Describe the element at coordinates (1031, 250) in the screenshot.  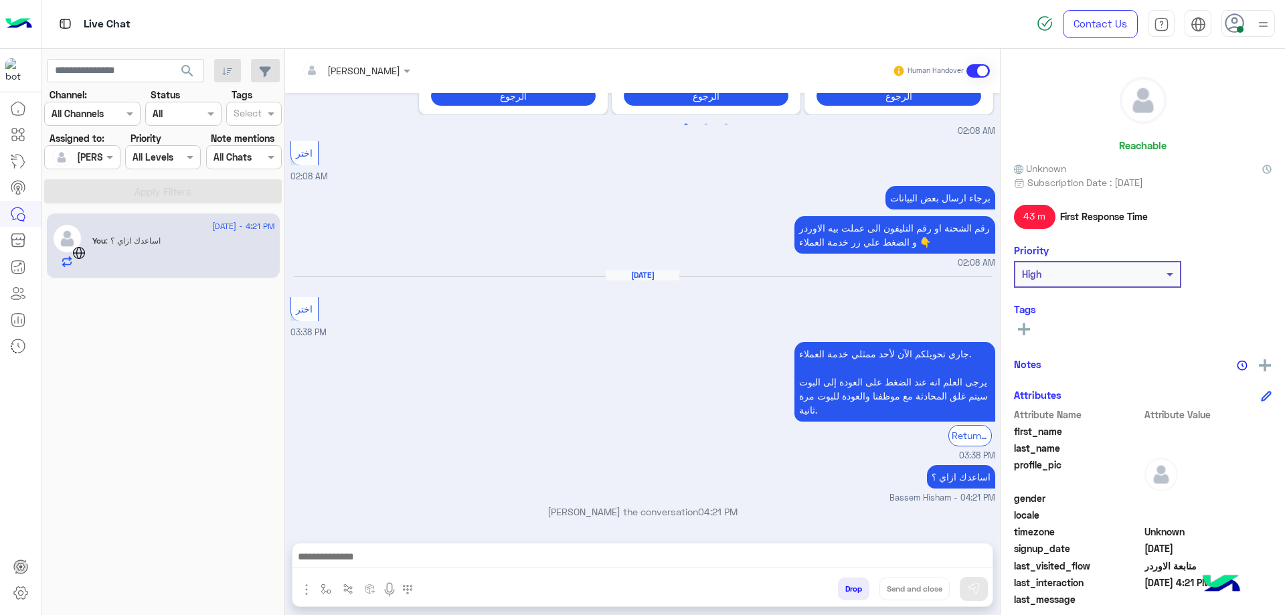
I see `h6: Priority` at that location.